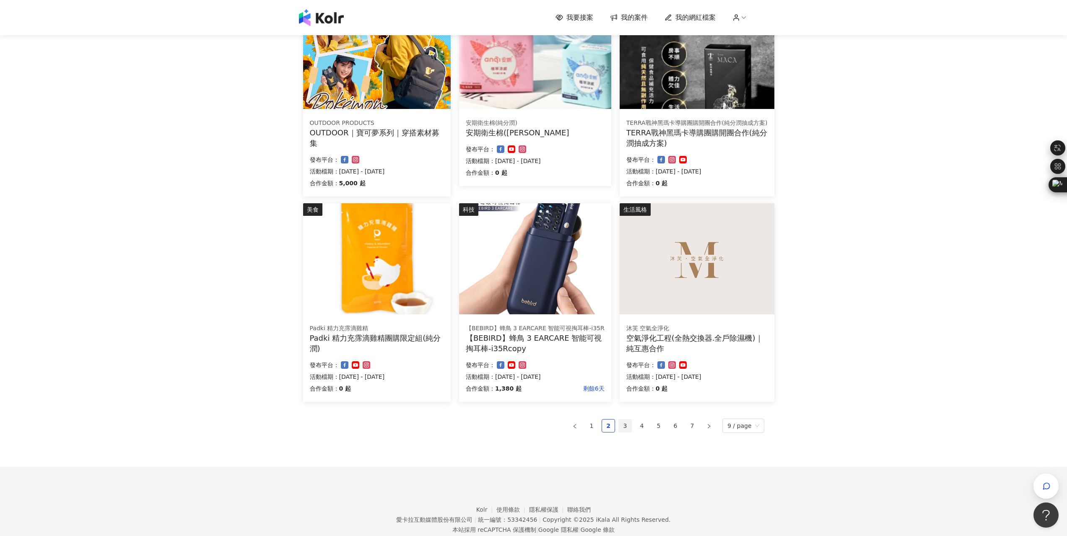 This screenshot has width=1067, height=536. I want to click on a: 1, so click(592, 426).